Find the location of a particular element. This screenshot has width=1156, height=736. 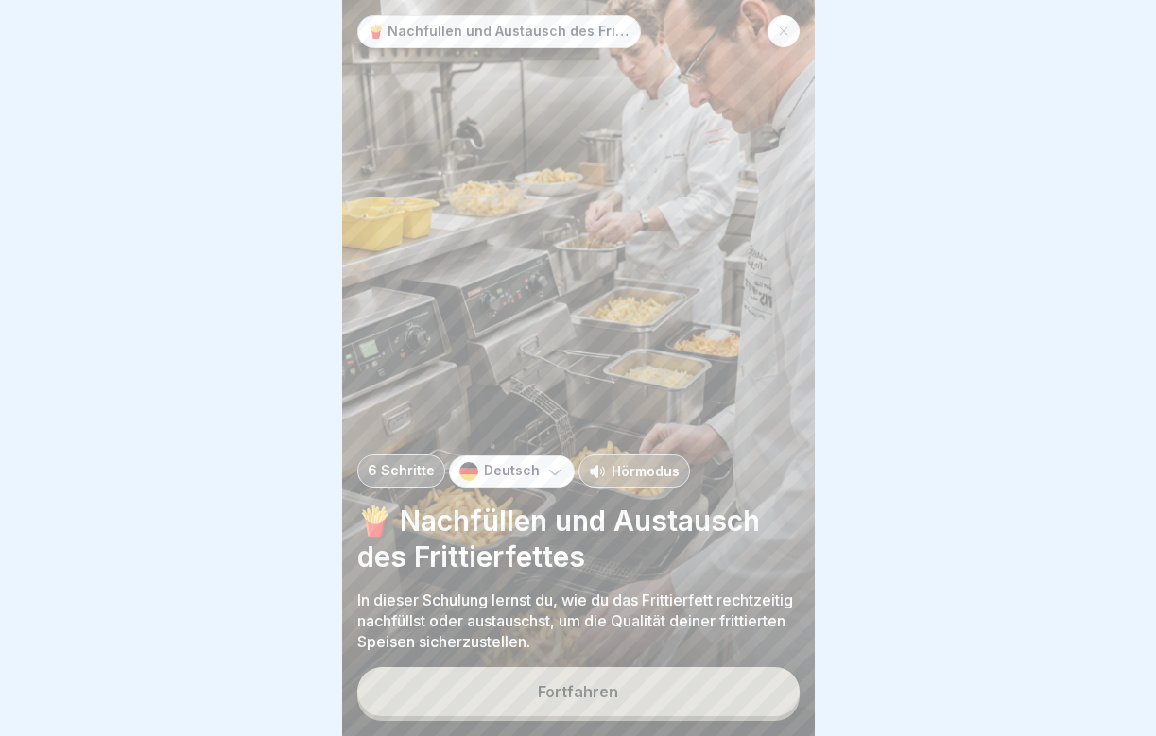

p: 🍟 Nachfüllen und Austausch des Frittieröl/-fettes is located at coordinates (499, 31).